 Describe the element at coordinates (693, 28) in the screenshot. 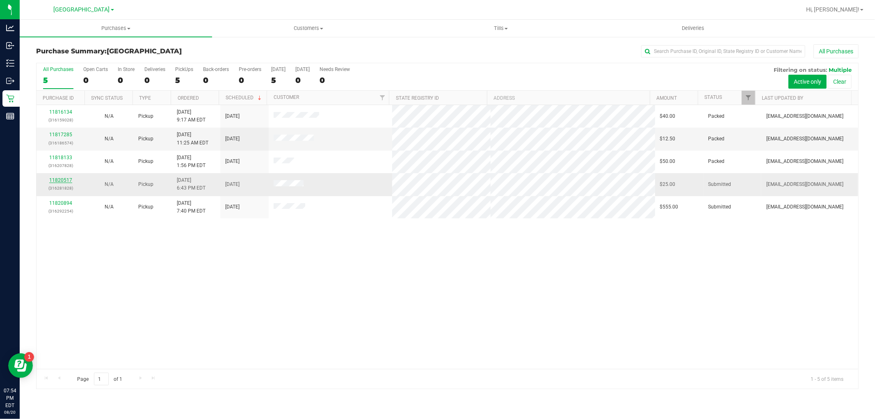

I see `span: Deliveries` at that location.